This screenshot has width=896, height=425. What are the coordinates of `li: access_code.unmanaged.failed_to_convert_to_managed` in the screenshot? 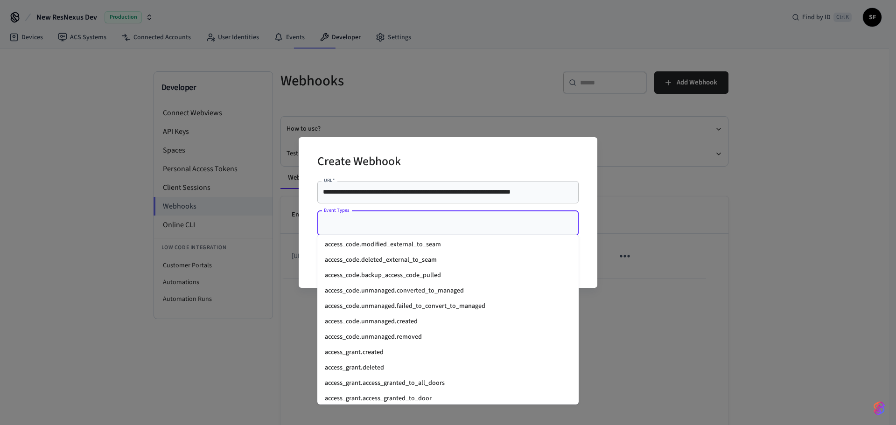 It's located at (448, 306).